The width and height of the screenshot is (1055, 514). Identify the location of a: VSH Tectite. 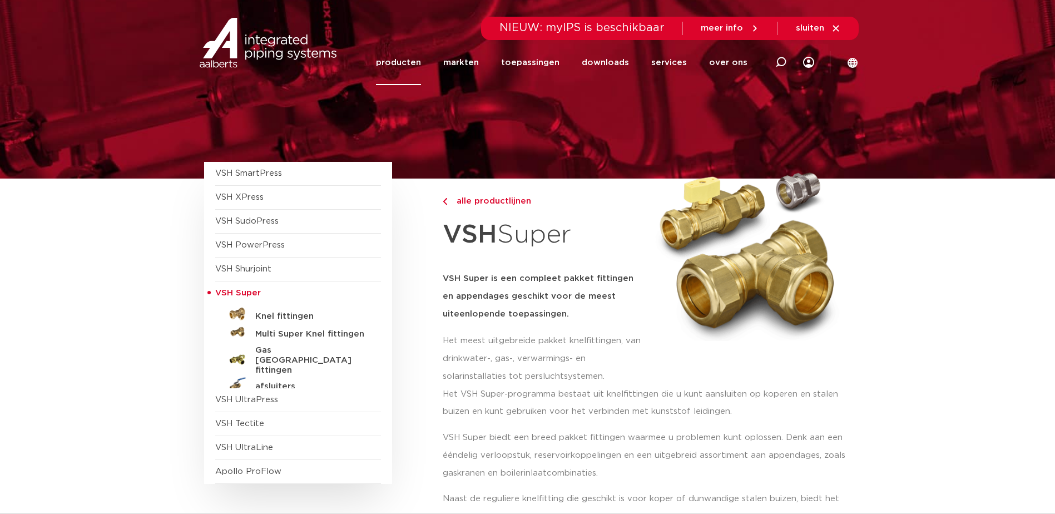
(240, 423).